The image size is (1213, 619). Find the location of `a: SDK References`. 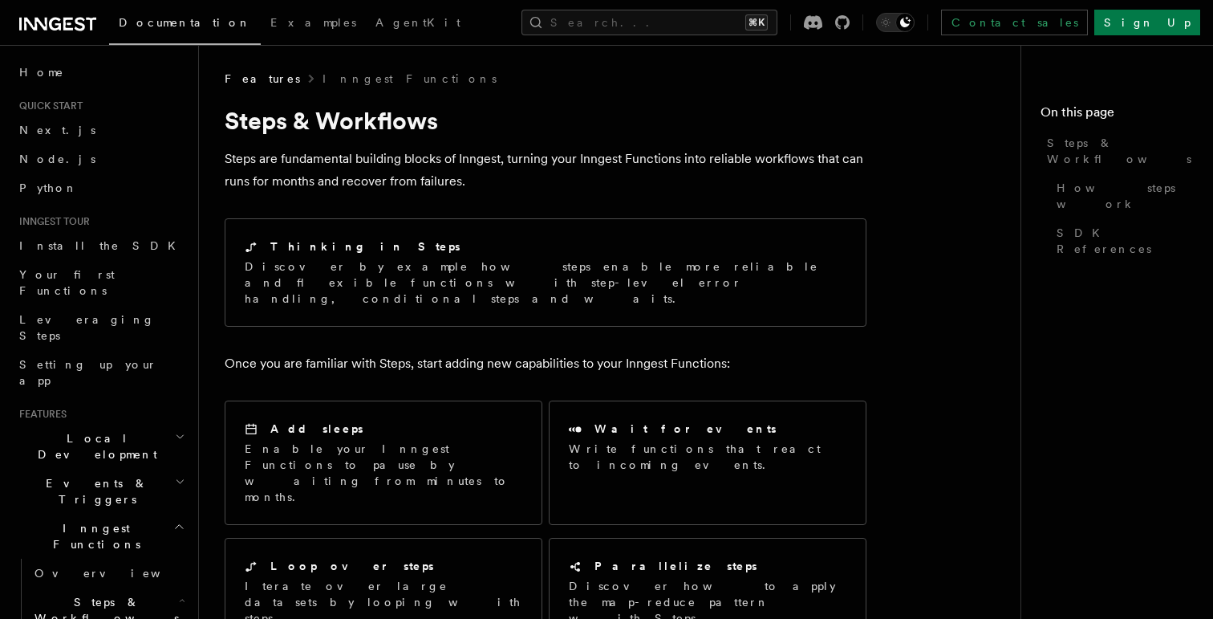

a: SDK References is located at coordinates (1122, 241).